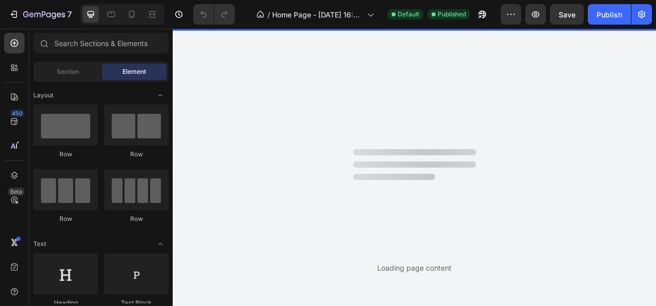  Describe the element at coordinates (40, 14) in the screenshot. I see `button: 7` at that location.